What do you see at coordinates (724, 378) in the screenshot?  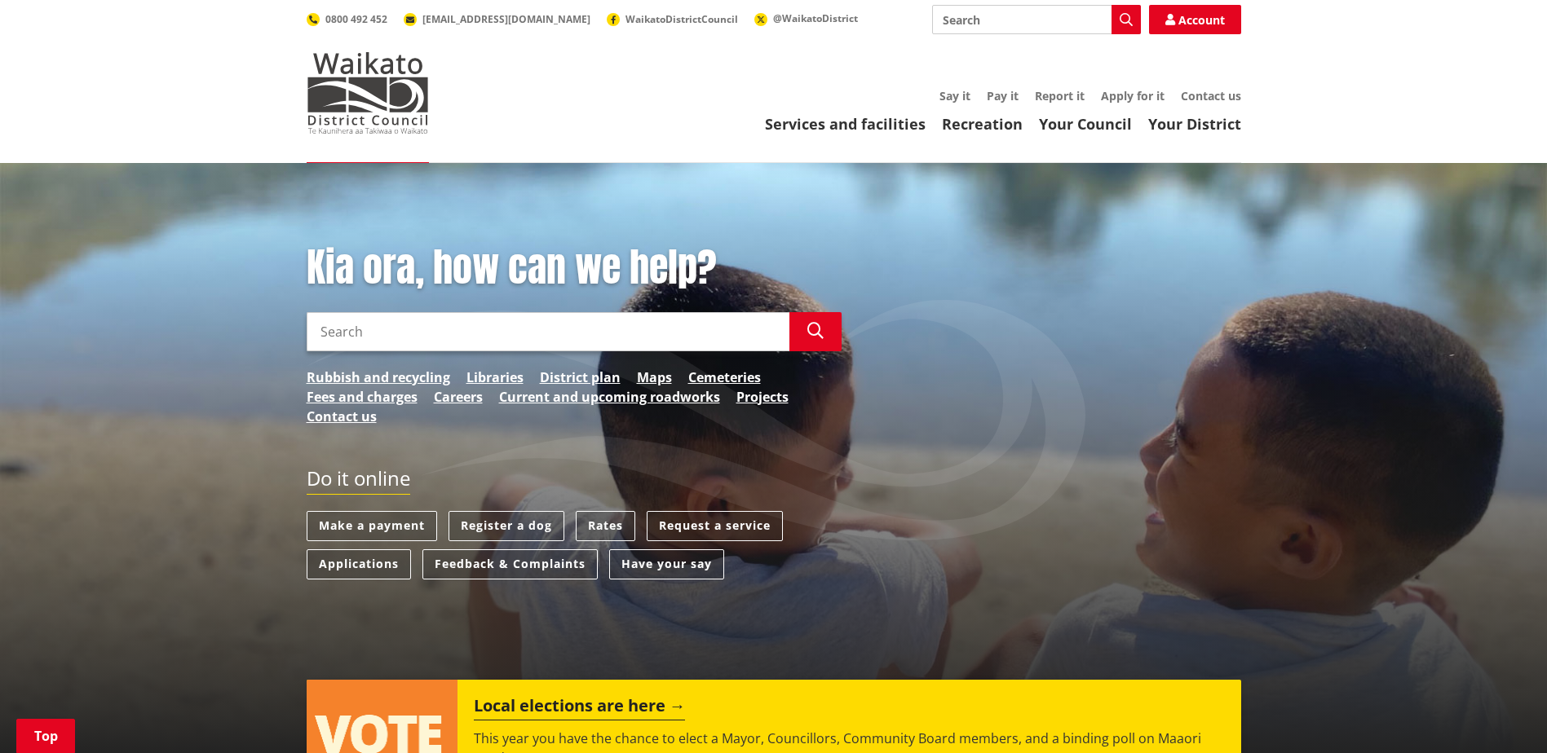 I see `a: Cemeteries` at bounding box center [724, 378].